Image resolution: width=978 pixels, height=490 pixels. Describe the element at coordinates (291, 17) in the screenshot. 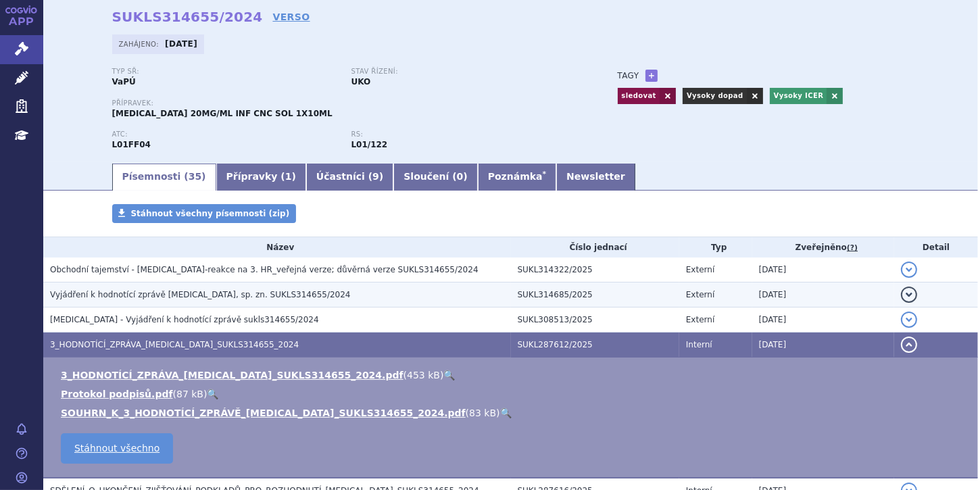

I see `a: VERSO` at that location.